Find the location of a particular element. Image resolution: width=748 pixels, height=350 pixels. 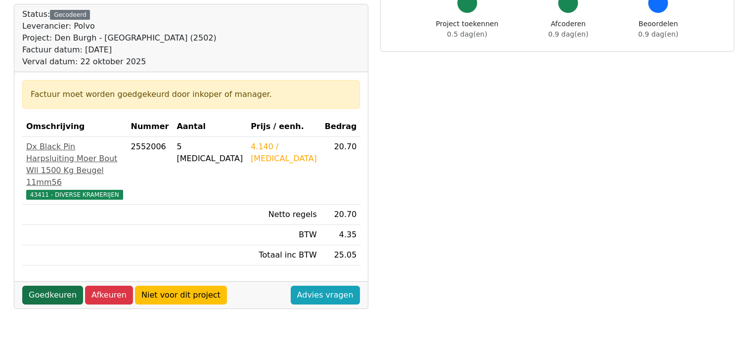

th: Prijs / eenh. is located at coordinates (284, 127).